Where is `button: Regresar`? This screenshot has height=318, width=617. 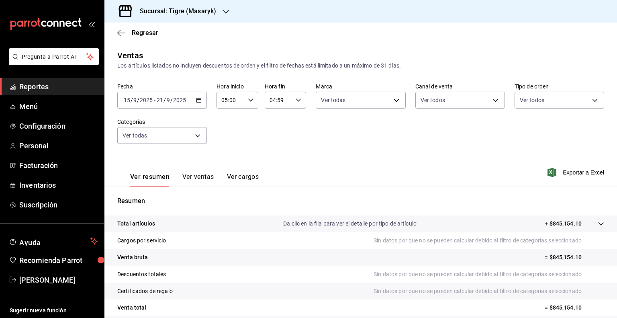 button: Regresar is located at coordinates (138, 33).